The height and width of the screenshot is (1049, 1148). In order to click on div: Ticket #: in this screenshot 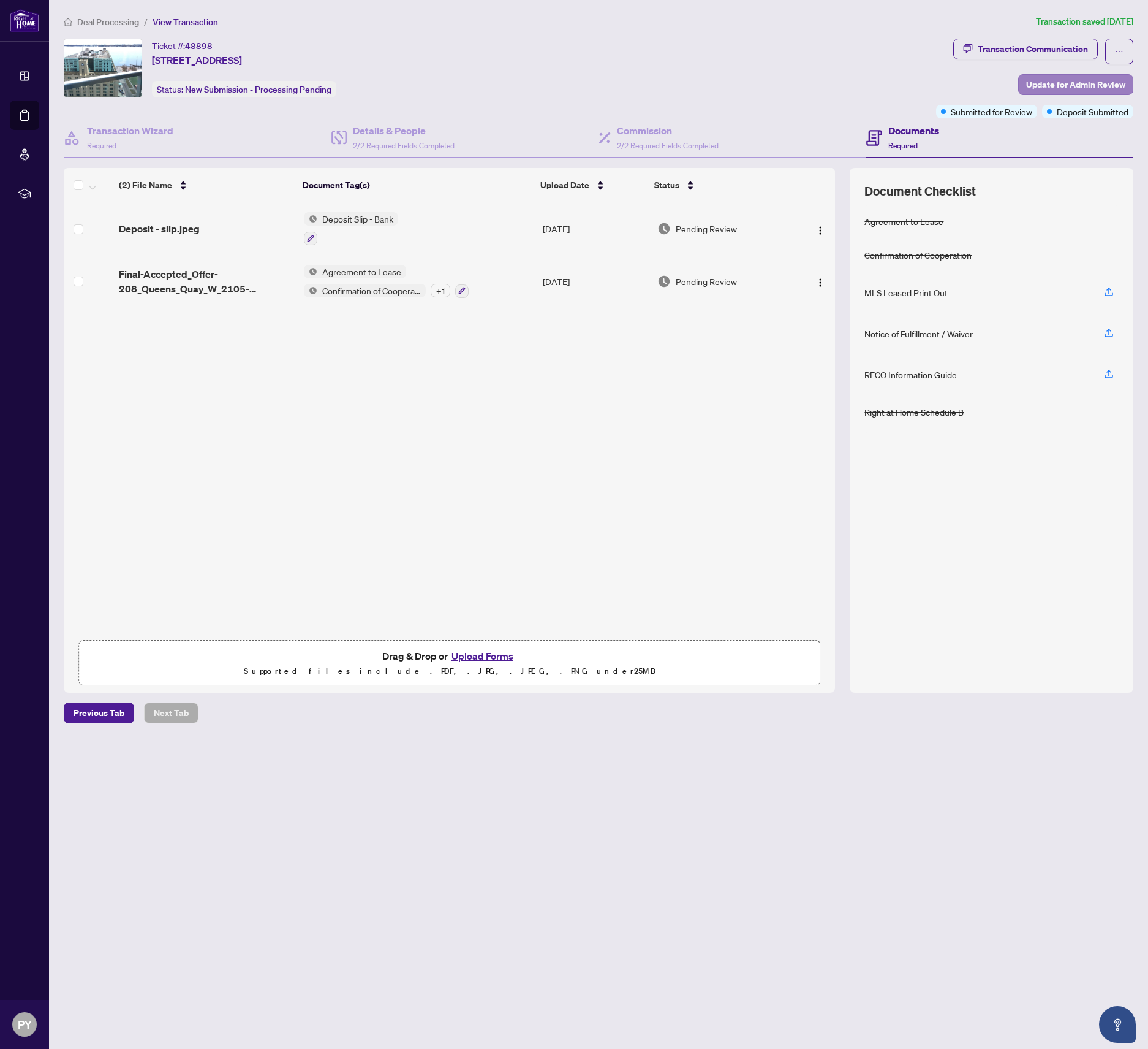, I will do `click(182, 45)`.